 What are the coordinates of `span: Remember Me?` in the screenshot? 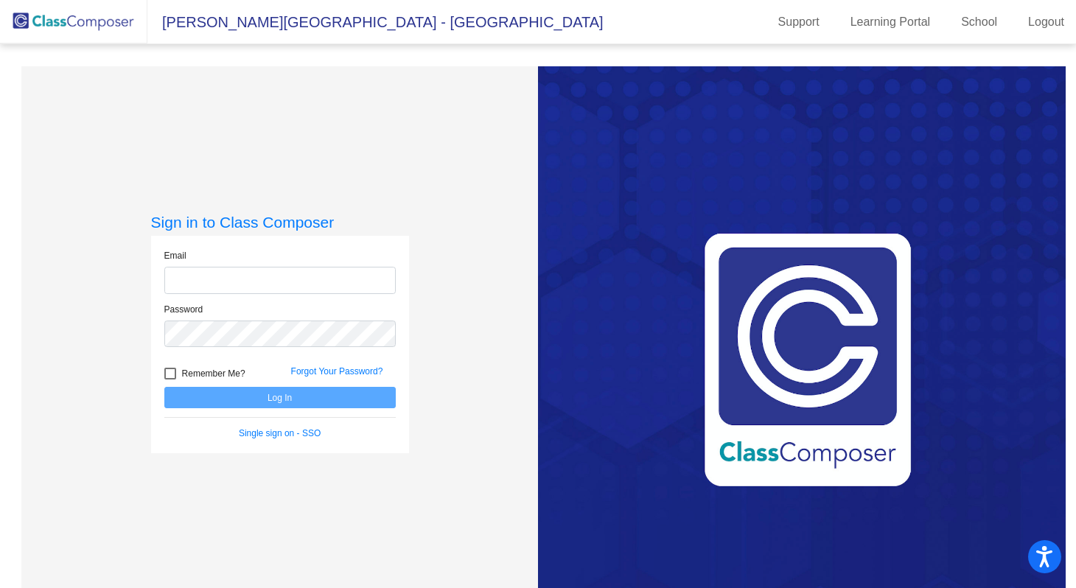 It's located at (214, 374).